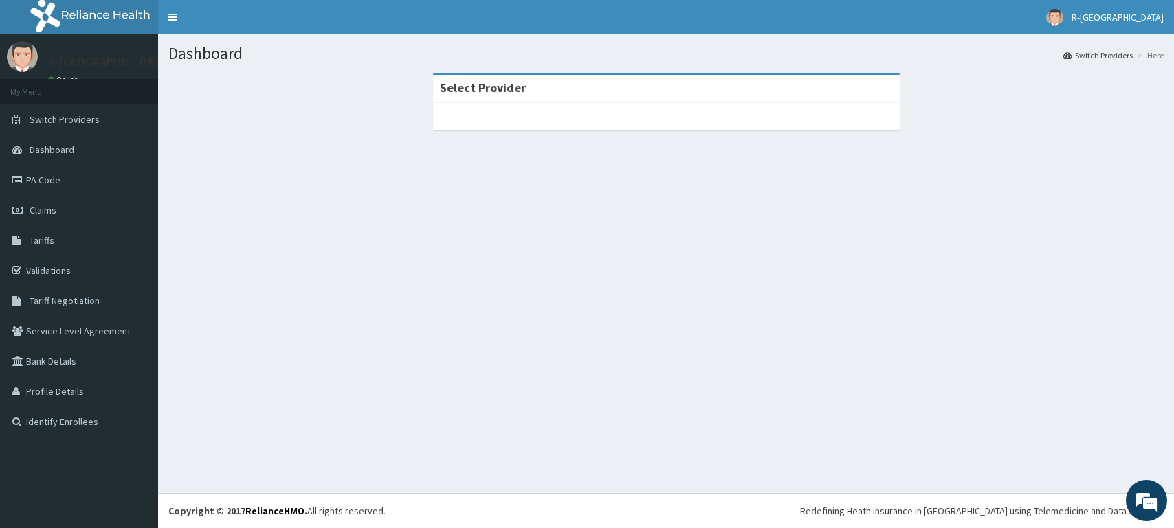 The width and height of the screenshot is (1174, 528). Describe the element at coordinates (65, 301) in the screenshot. I see `span: Tariff Negotiation` at that location.